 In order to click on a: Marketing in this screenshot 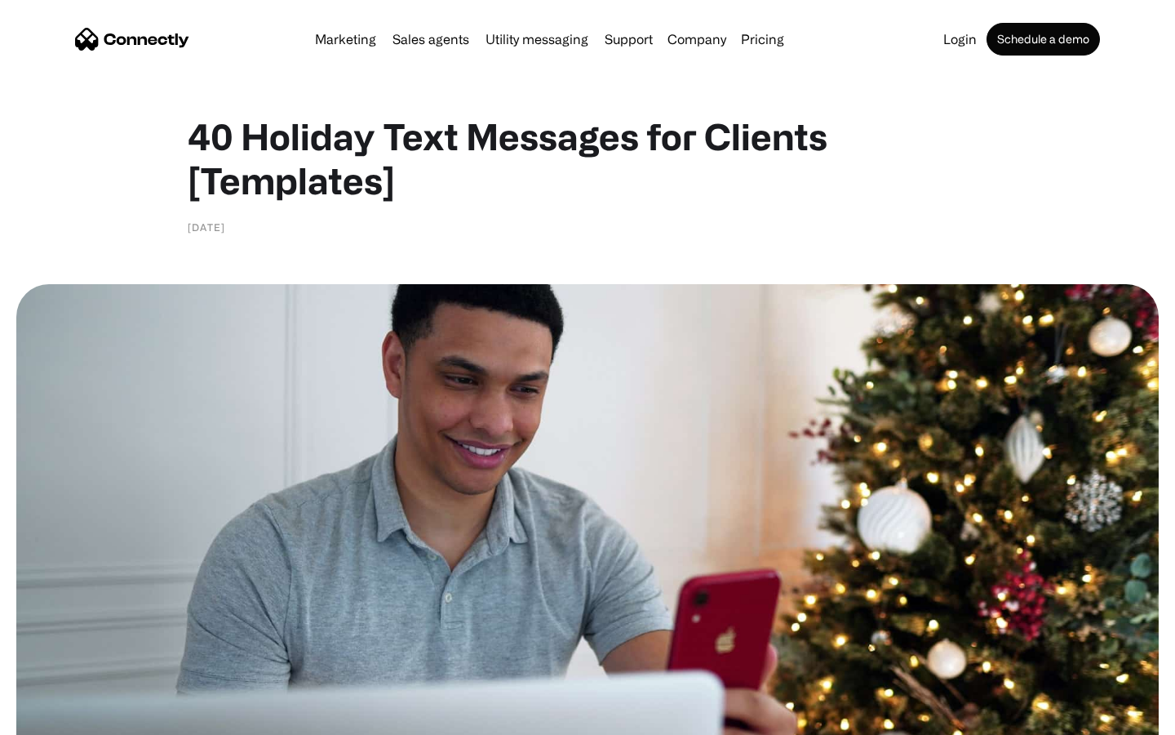, I will do `click(345, 39)`.